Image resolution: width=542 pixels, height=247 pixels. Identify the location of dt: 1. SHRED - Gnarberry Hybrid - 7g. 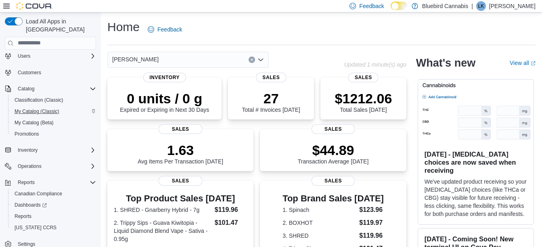
(163, 210).